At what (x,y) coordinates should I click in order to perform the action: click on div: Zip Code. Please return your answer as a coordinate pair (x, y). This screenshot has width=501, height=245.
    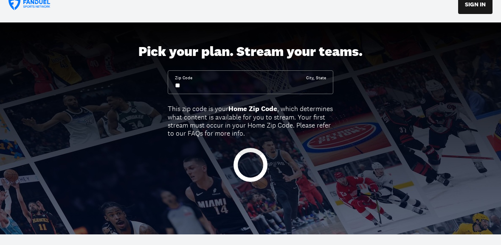
    Looking at the image, I should click on (183, 78).